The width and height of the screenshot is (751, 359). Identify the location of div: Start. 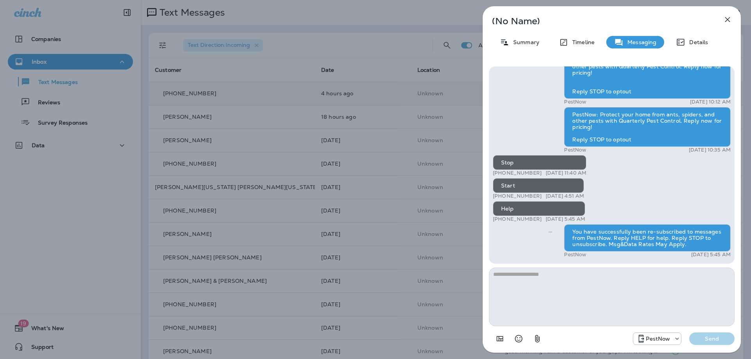
(538, 186).